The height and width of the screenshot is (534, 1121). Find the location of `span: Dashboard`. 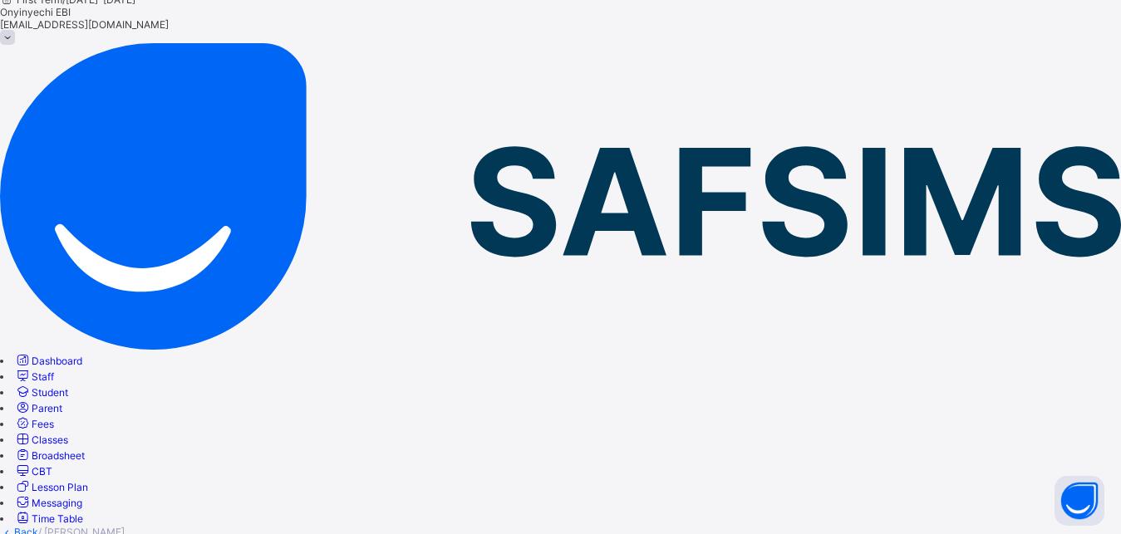

span: Dashboard is located at coordinates (56, 361).